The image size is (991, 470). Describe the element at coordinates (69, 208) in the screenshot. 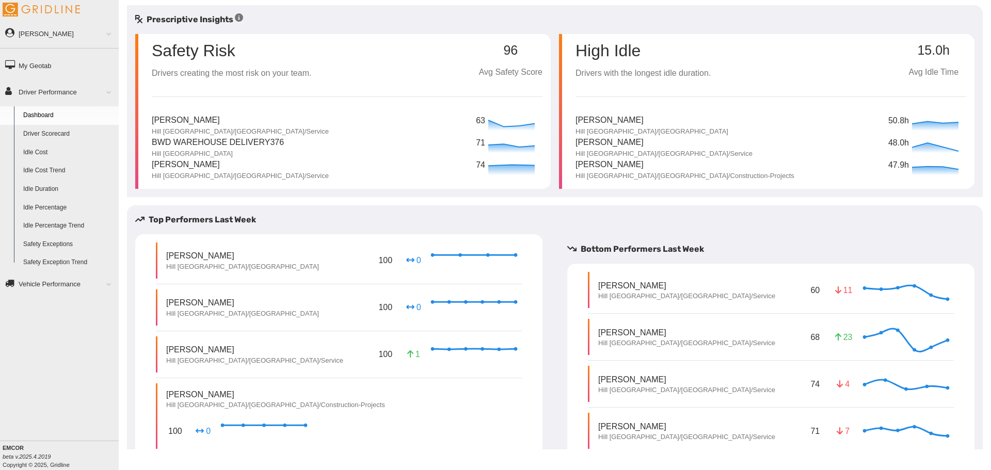

I see `a: Idle Percentage` at that location.